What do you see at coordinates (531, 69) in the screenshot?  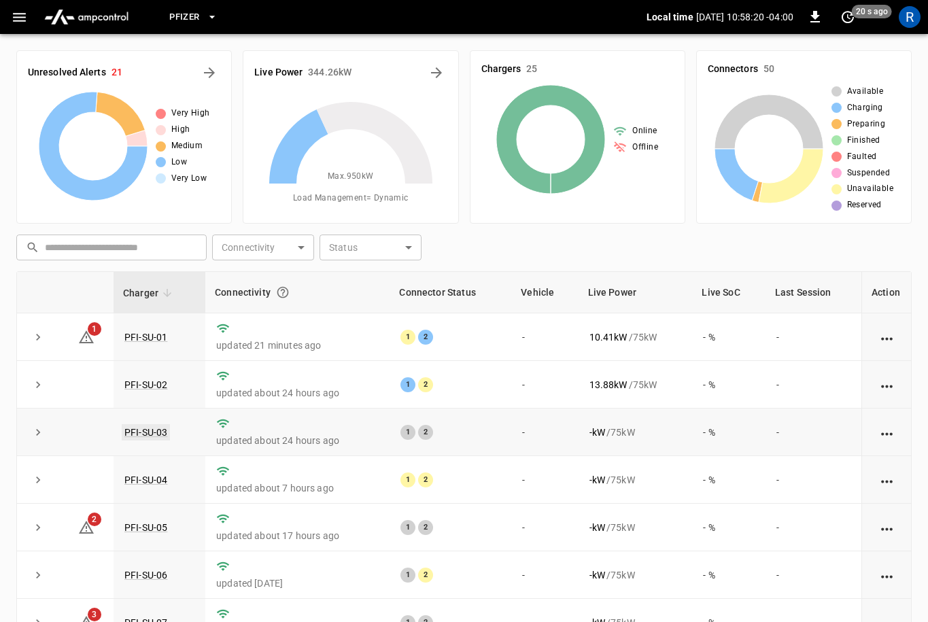 I see `h6: 25` at bounding box center [531, 69].